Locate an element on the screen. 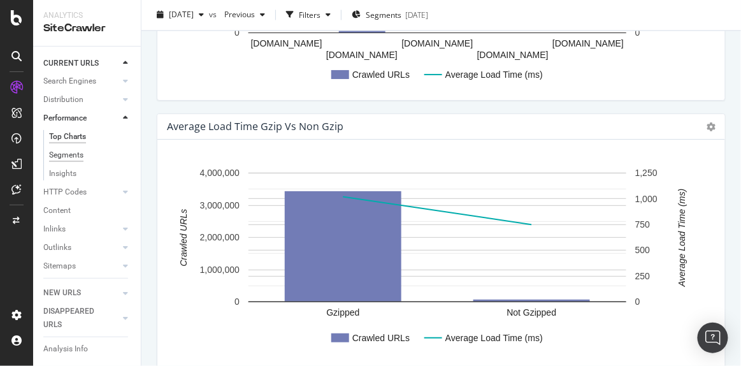  div: DISAPPEARED URLS is located at coordinates (75, 318).